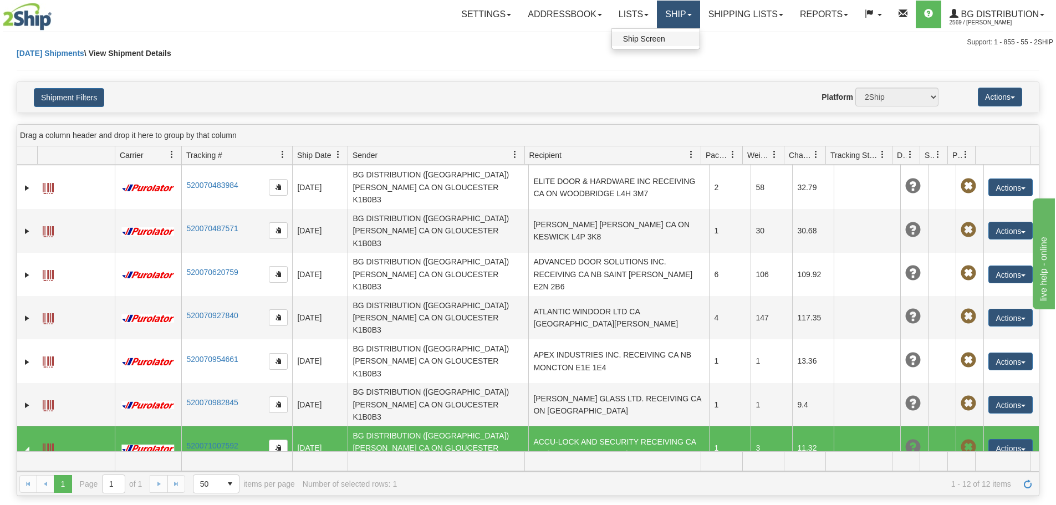  I want to click on span: Sender, so click(365, 155).